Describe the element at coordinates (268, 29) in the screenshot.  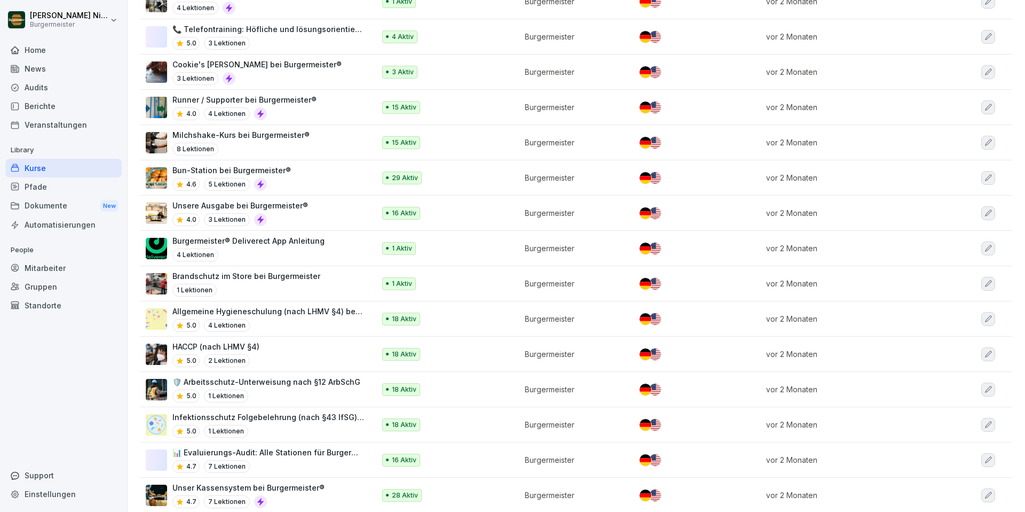
I see `p: 📞 Telefontraining: Höfliche und lösungsorientierte Kommunikation` at that location.